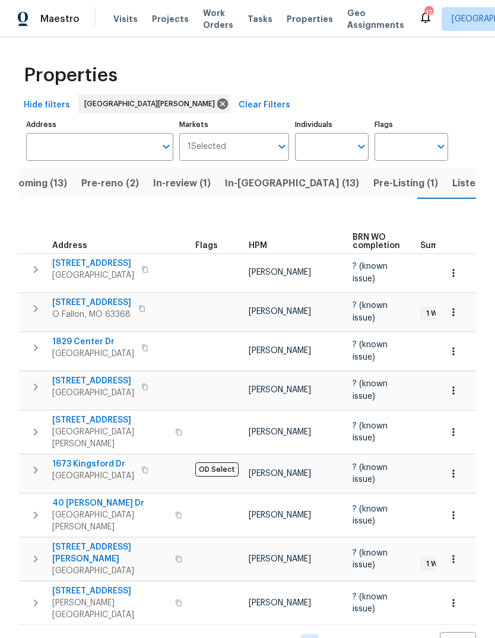  I want to click on span: OD Select, so click(217, 470).